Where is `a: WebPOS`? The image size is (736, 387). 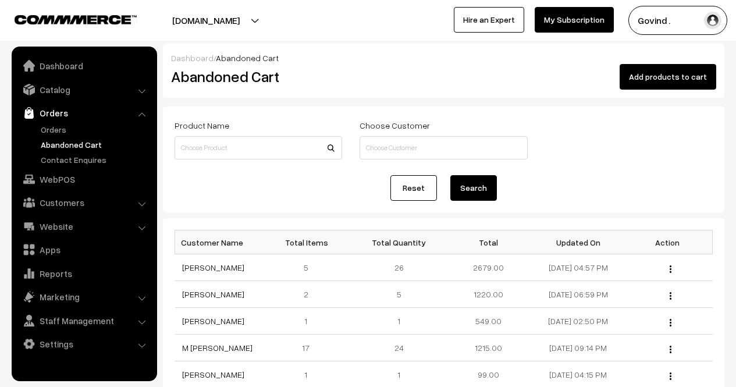
a: WebPOS is located at coordinates (84, 179).